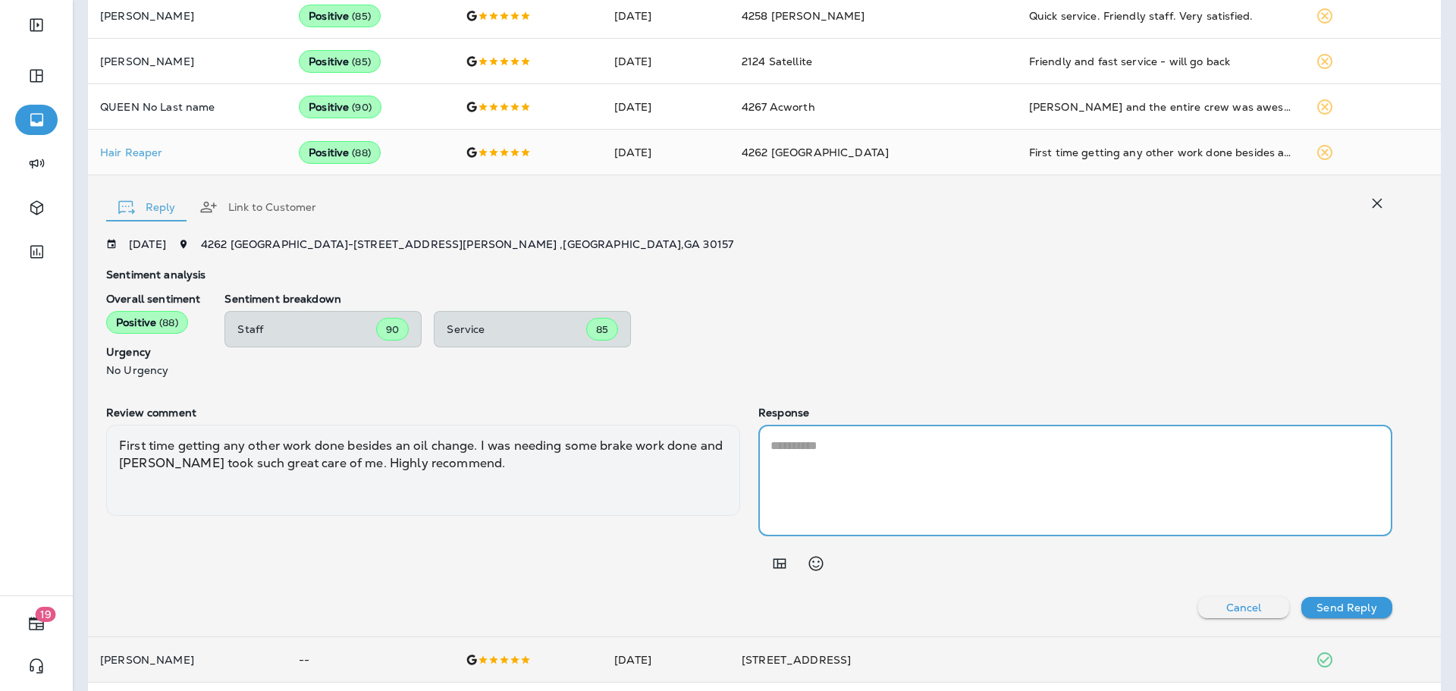  I want to click on p: Urgency, so click(153, 352).